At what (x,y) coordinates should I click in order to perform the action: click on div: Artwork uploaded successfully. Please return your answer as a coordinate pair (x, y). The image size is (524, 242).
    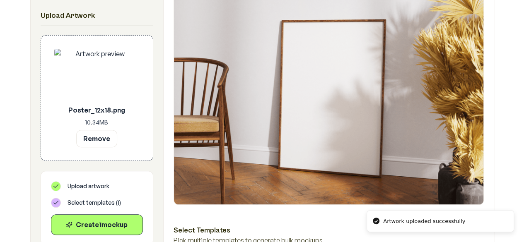
    Looking at the image, I should click on (424, 222).